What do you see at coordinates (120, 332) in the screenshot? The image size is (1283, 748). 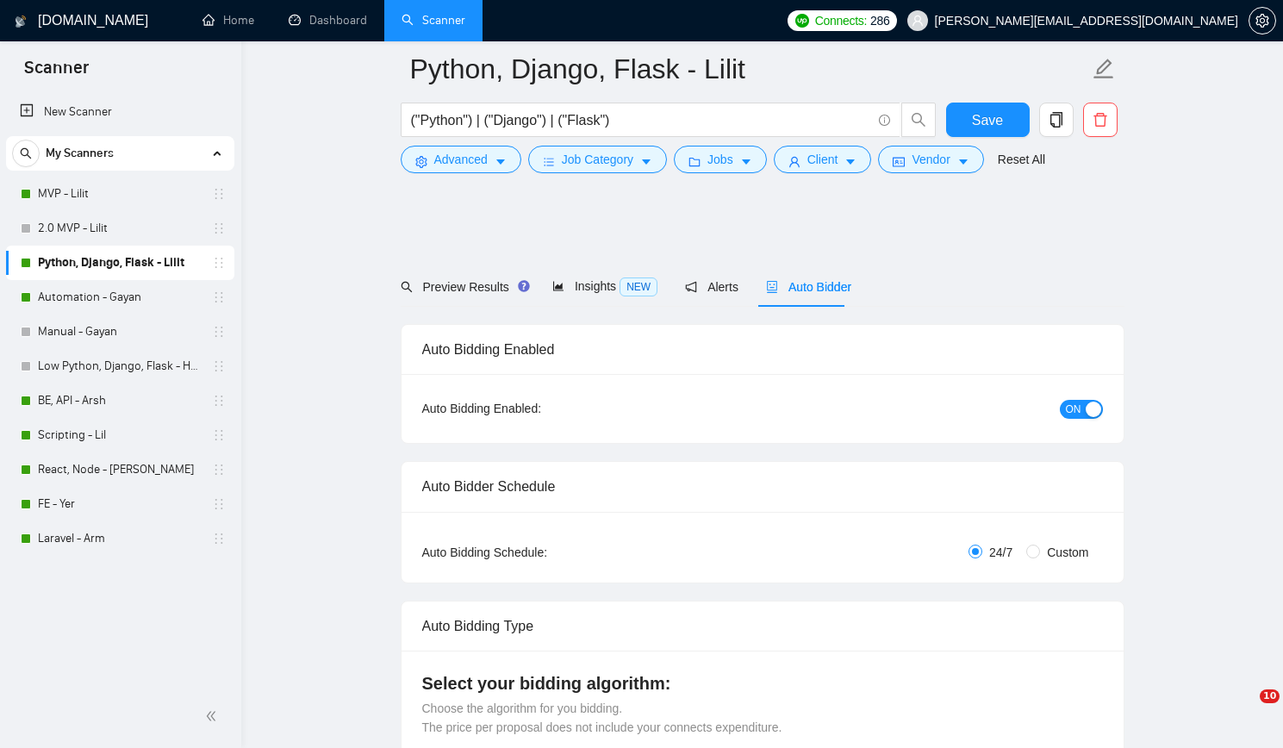 I see `a: Manual - Gayan` at bounding box center [120, 332].